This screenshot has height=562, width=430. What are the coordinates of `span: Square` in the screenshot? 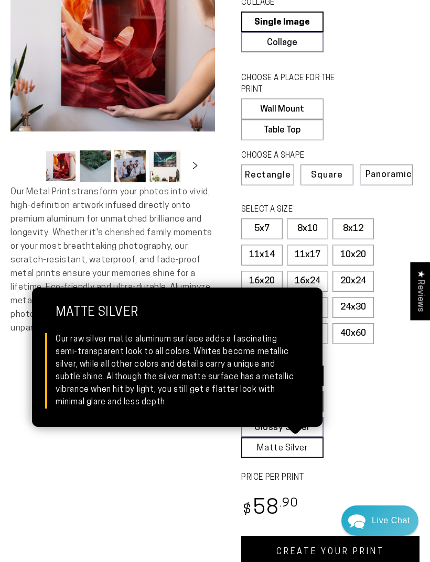 It's located at (326, 175).